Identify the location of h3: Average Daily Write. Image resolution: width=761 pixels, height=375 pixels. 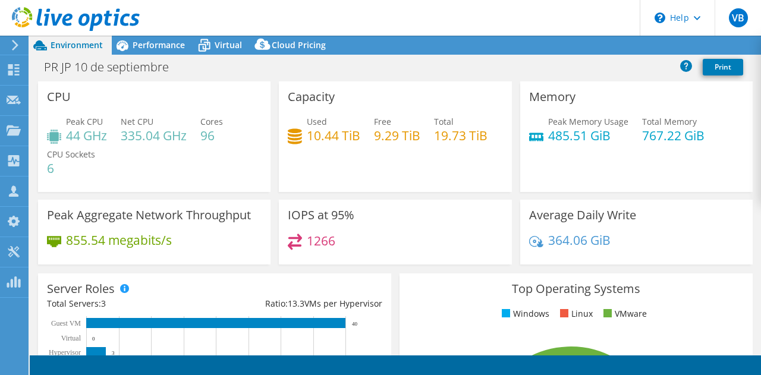
(583, 215).